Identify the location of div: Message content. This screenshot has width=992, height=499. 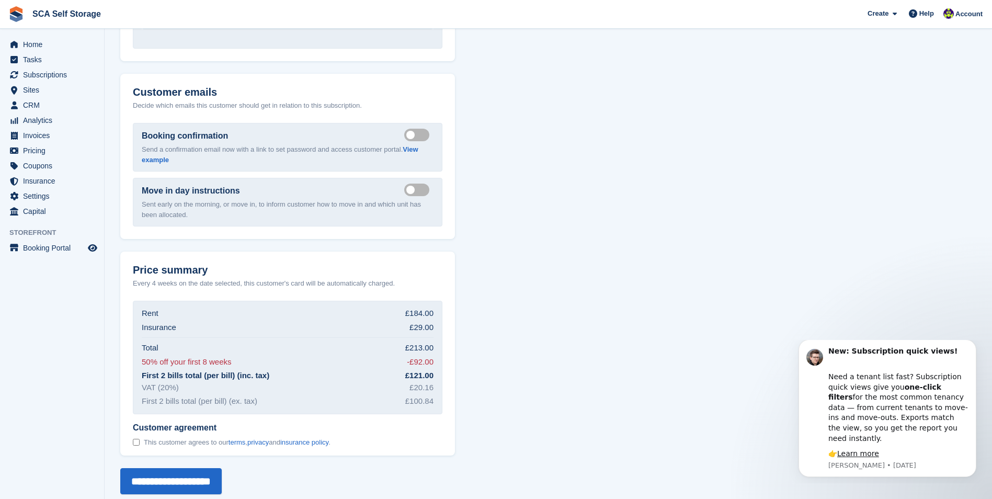
(116, 63).